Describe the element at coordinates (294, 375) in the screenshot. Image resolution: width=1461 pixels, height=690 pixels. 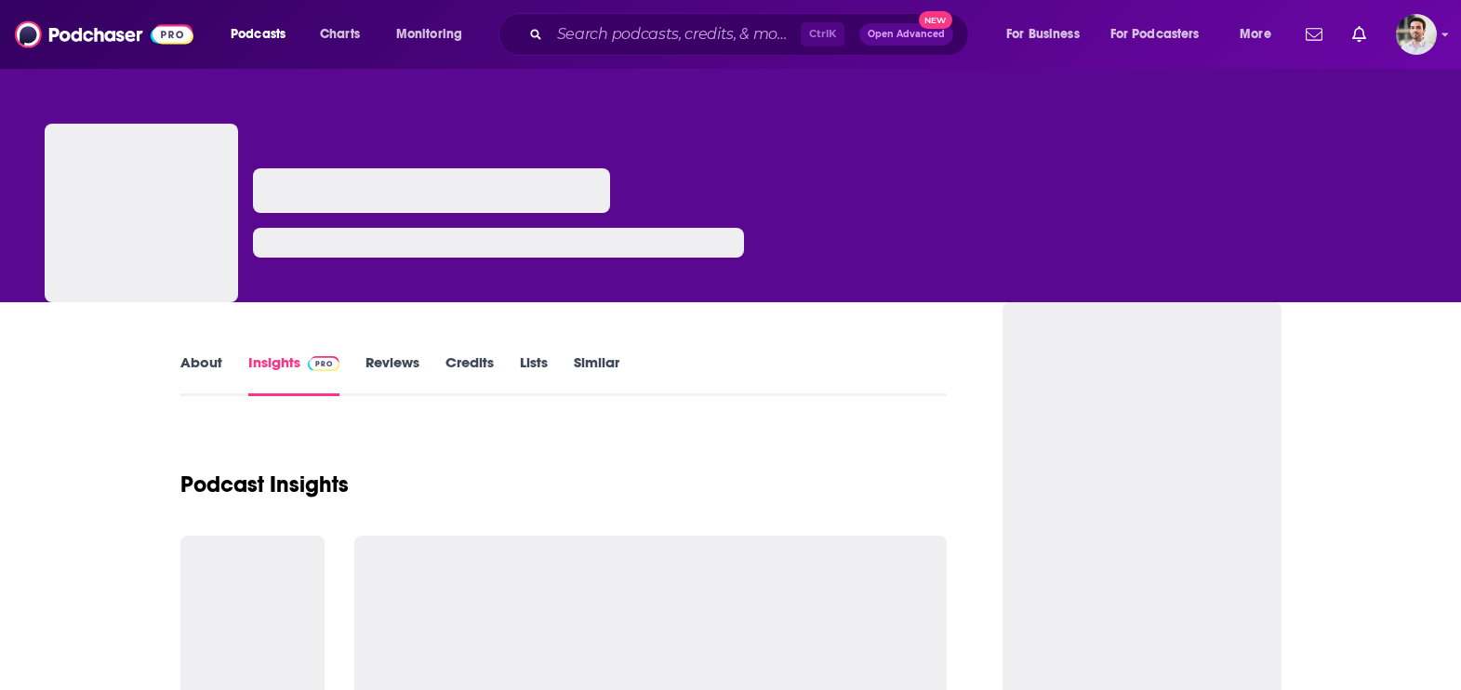
I see `a: InsightsPodchaser Pro` at that location.